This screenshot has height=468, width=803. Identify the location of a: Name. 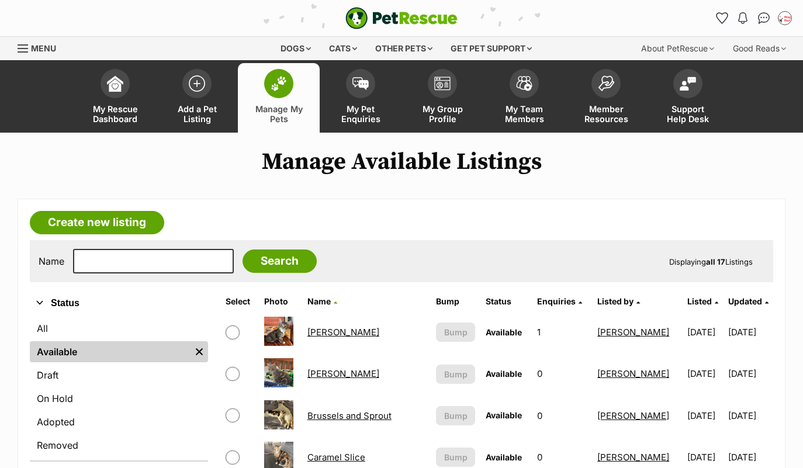
(322, 301).